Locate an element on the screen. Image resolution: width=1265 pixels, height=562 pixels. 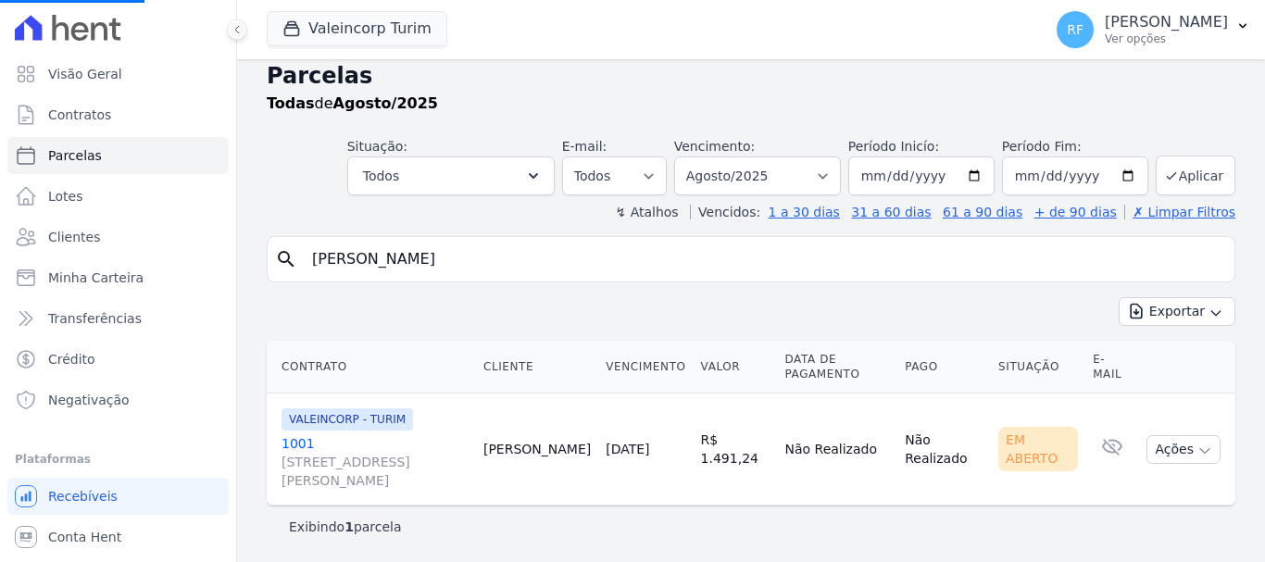
a: Parcelas is located at coordinates (118, 156).